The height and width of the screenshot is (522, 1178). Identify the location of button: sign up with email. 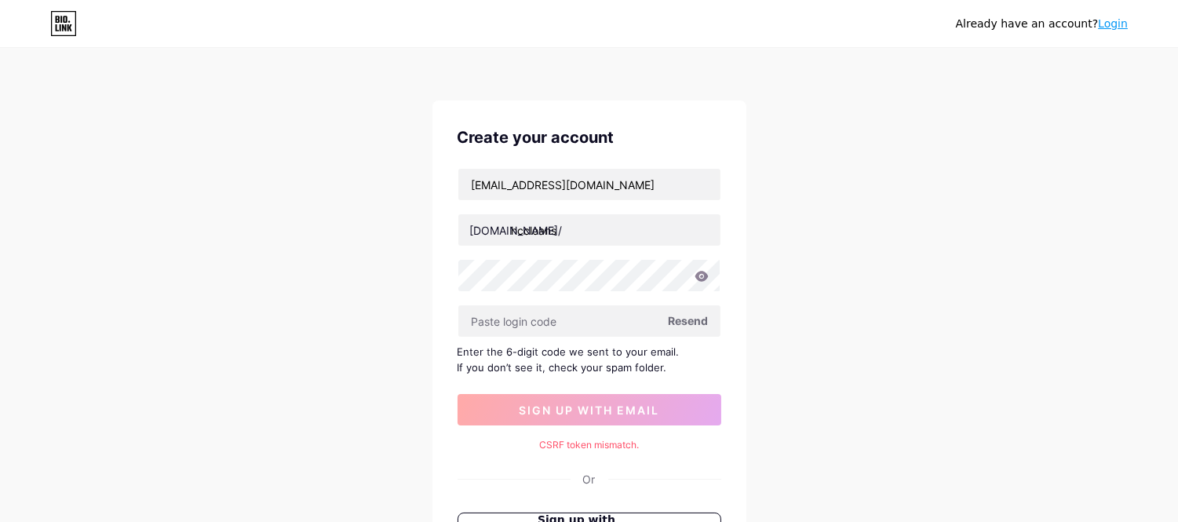
(589, 410).